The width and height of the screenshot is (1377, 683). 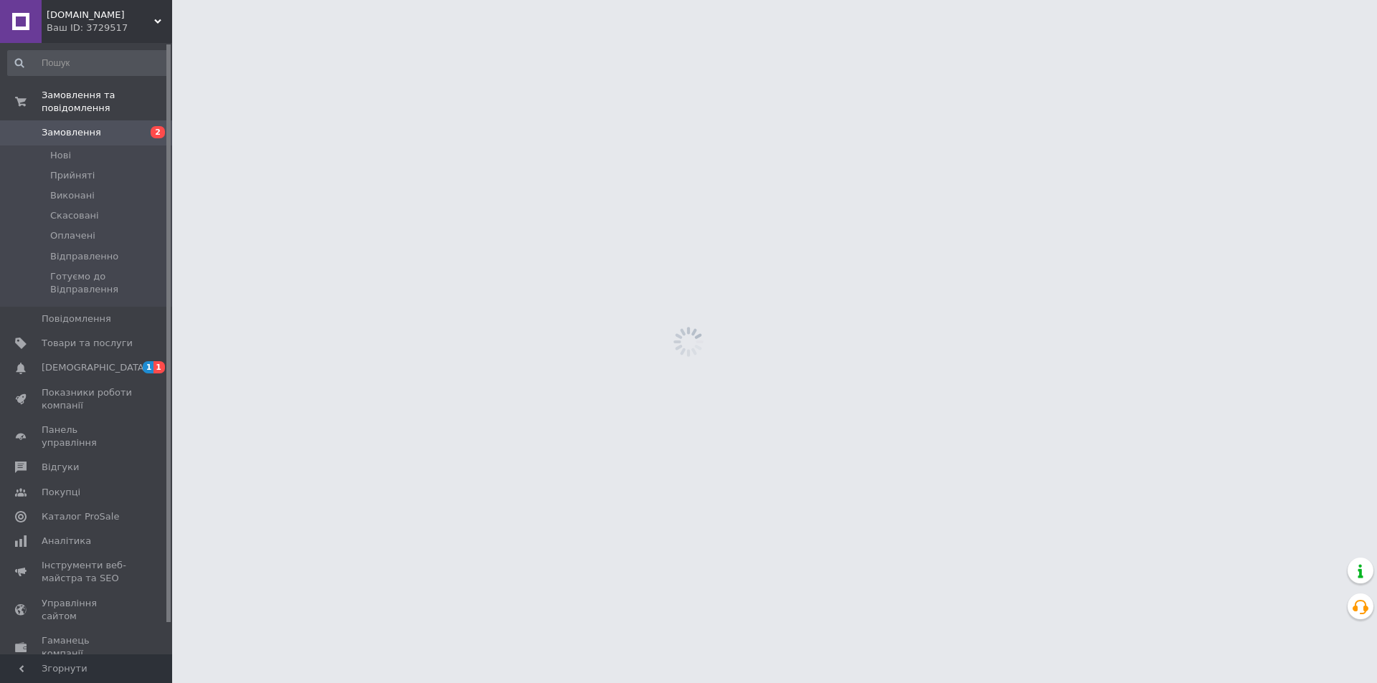 I want to click on div: Ваш ID: 3729517, so click(x=109, y=28).